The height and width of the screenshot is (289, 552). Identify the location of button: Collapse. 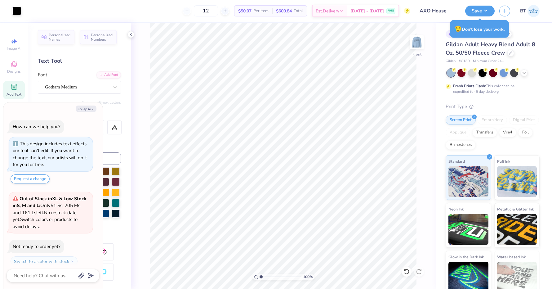
(86, 108).